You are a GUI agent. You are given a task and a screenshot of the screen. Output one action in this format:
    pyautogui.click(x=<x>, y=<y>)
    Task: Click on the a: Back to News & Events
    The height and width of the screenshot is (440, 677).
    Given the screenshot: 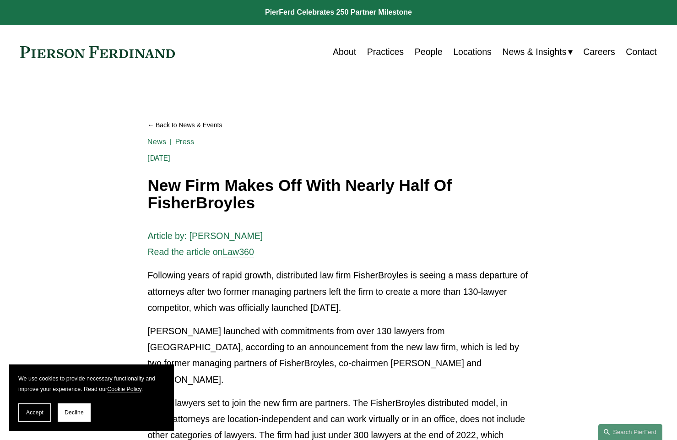 What is the action you would take?
    pyautogui.click(x=338, y=125)
    